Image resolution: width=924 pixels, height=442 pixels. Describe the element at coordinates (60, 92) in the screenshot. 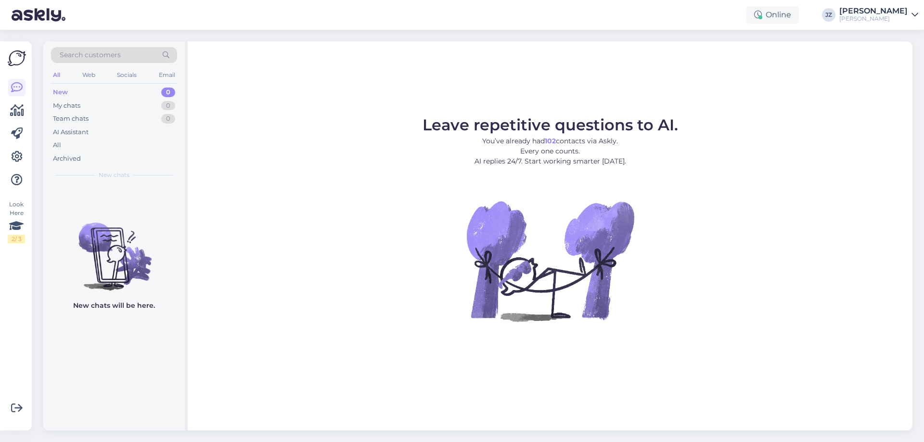

I see `div: New` at that location.